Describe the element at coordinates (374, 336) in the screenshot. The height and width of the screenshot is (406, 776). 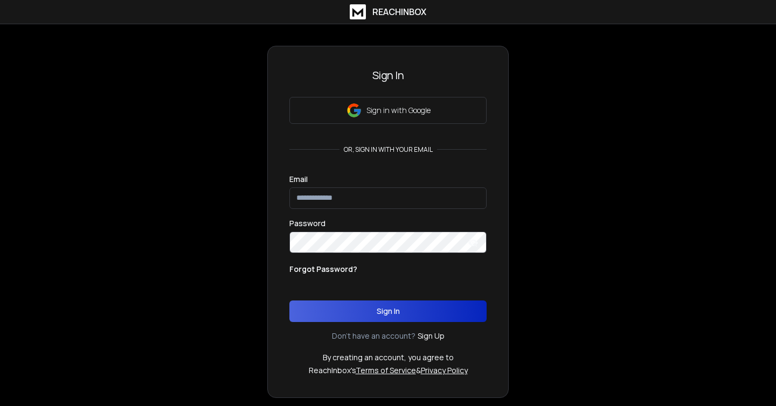
I see `p: Don't have an account?` at that location.